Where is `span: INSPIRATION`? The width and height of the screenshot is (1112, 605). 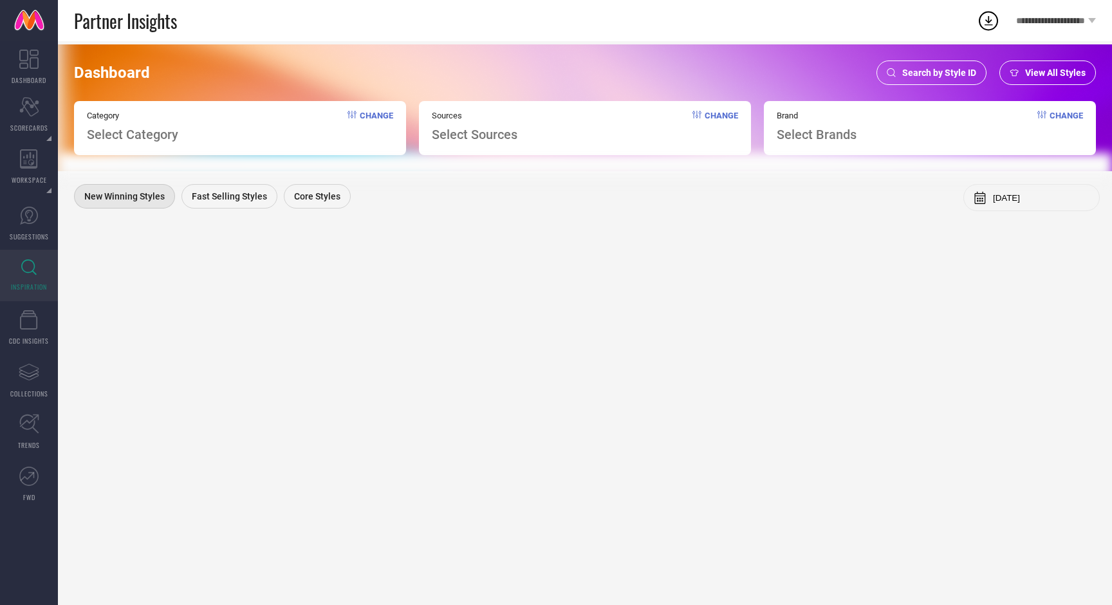 span: INSPIRATION is located at coordinates (29, 286).